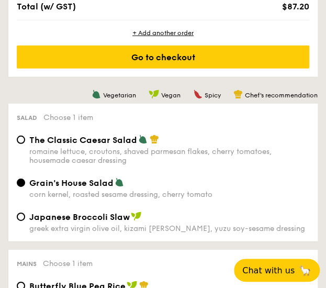 The width and height of the screenshot is (326, 288). Describe the element at coordinates (268, 270) in the screenshot. I see `span: Chat with us` at that location.